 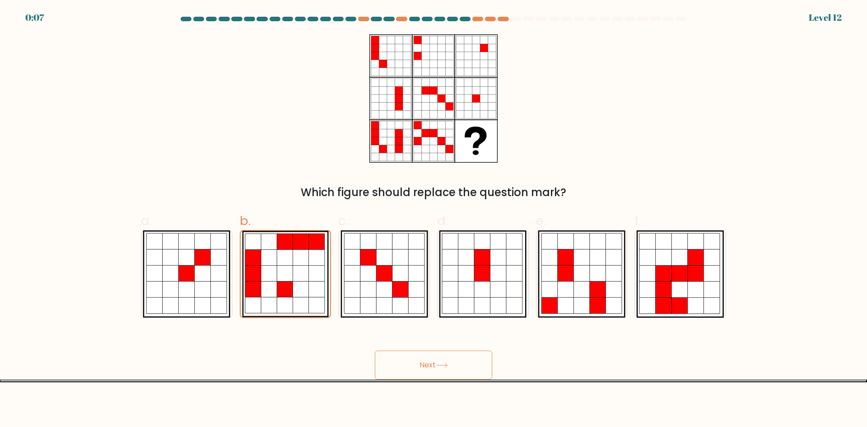 I want to click on span: f., so click(x=637, y=220).